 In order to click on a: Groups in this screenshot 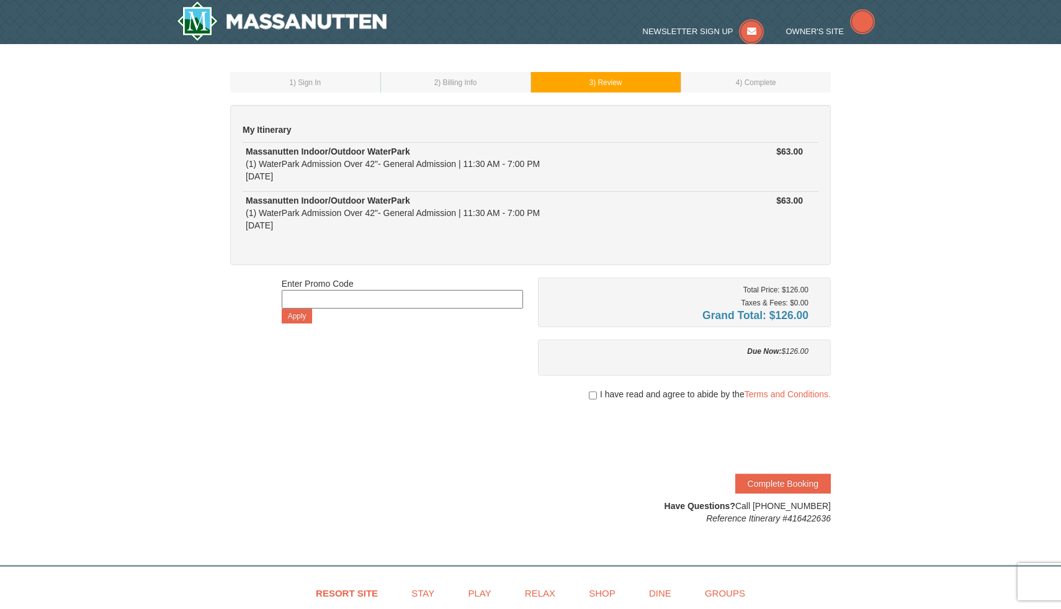, I will do `click(725, 592)`.